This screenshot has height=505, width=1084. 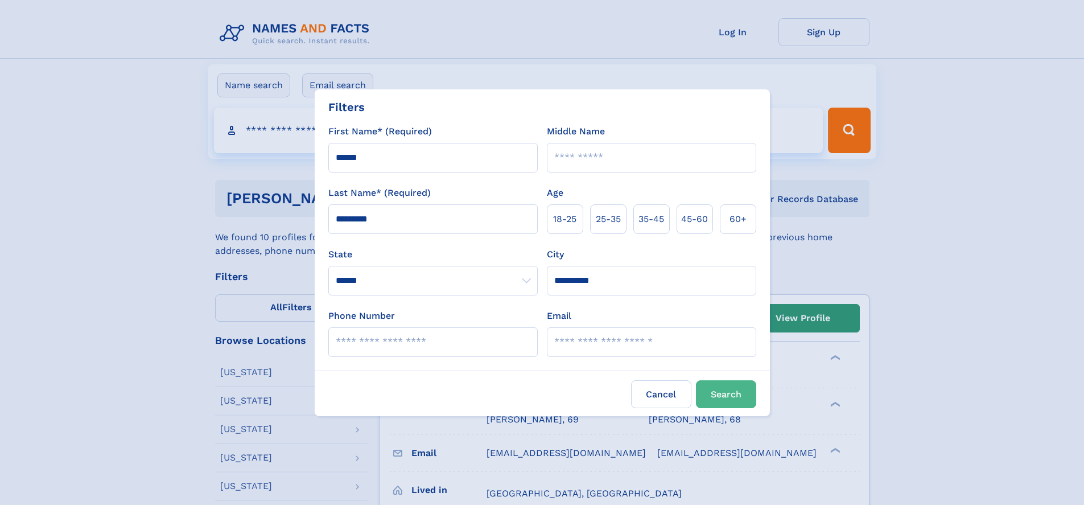 I want to click on label: City, so click(x=555, y=254).